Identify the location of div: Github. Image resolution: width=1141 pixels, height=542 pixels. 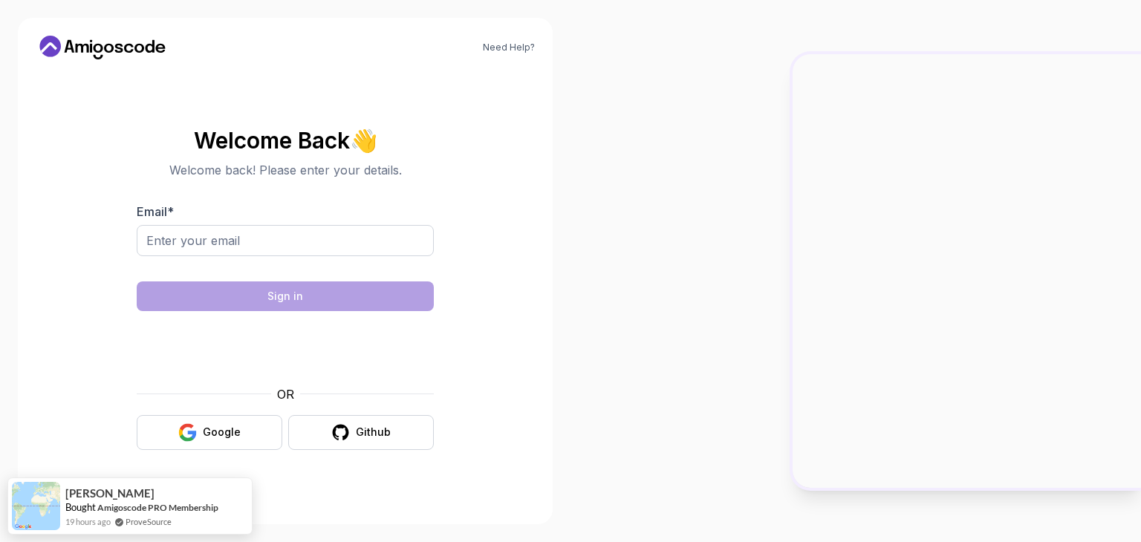
(373, 432).